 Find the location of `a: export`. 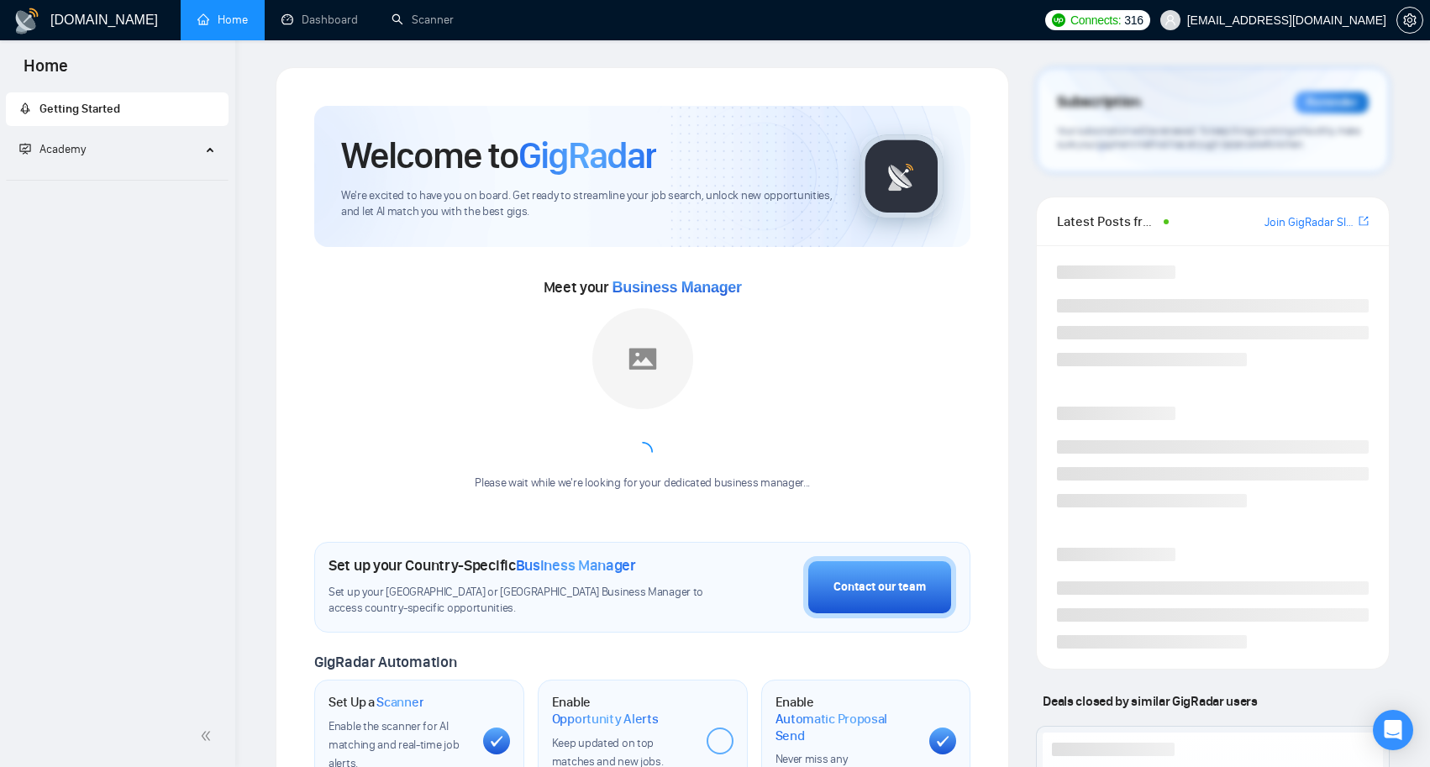

a: export is located at coordinates (1363, 221).